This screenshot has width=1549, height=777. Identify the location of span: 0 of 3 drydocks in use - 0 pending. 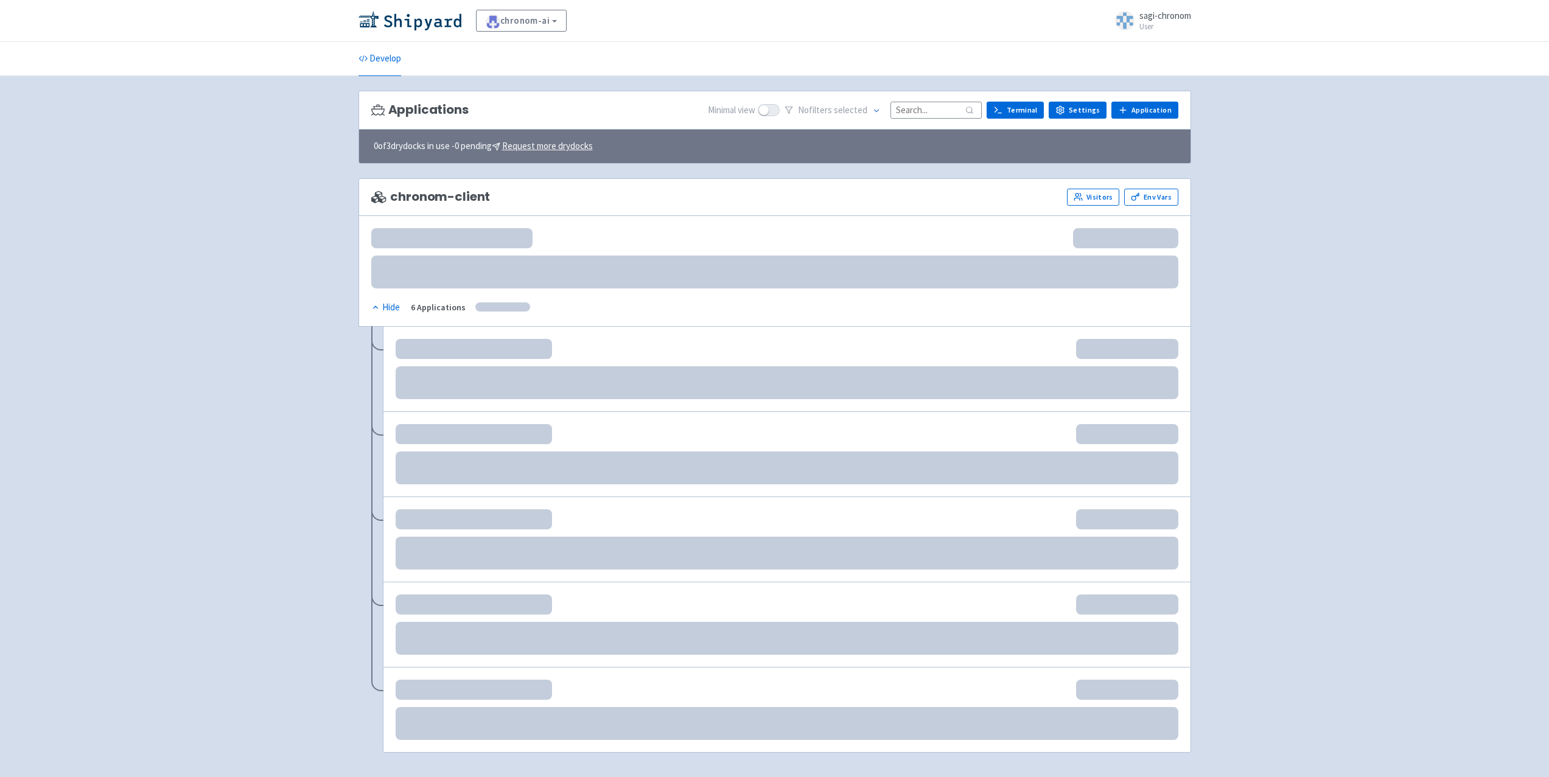
(483, 146).